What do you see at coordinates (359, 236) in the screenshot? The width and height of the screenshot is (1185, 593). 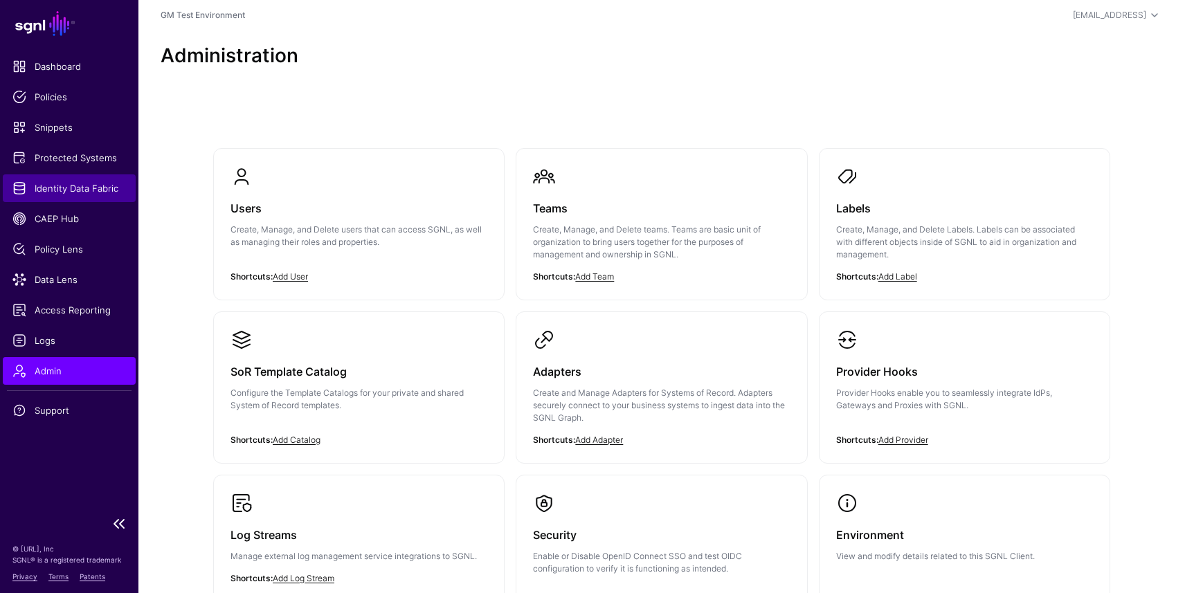 I see `p: Create, Manage, and Delete users that can access SGNL, as well as managing their roles and proper...` at bounding box center [359, 236].